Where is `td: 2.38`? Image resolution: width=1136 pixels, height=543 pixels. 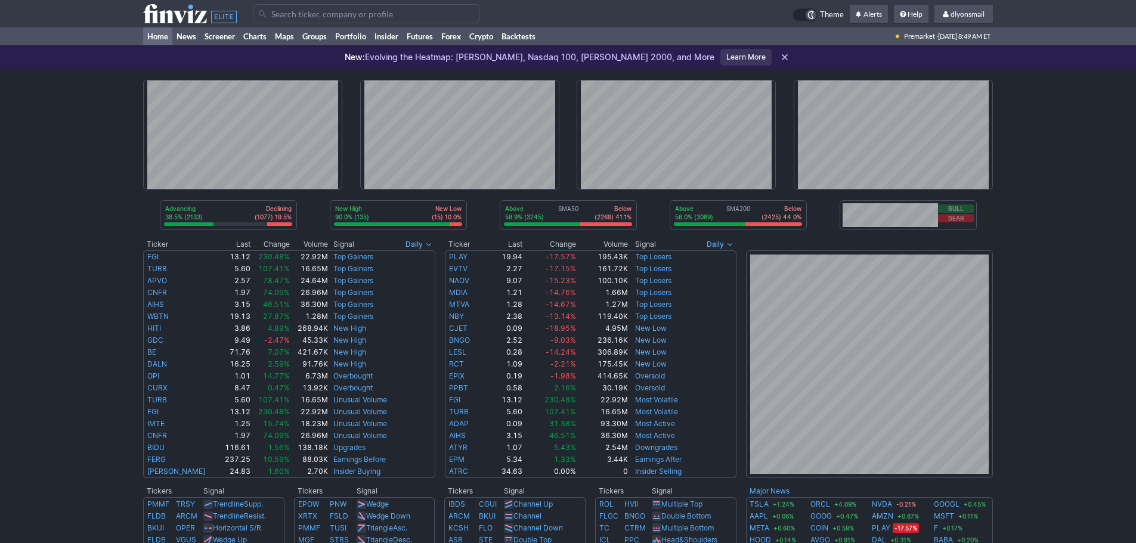 td: 2.38 is located at coordinates (504, 317).